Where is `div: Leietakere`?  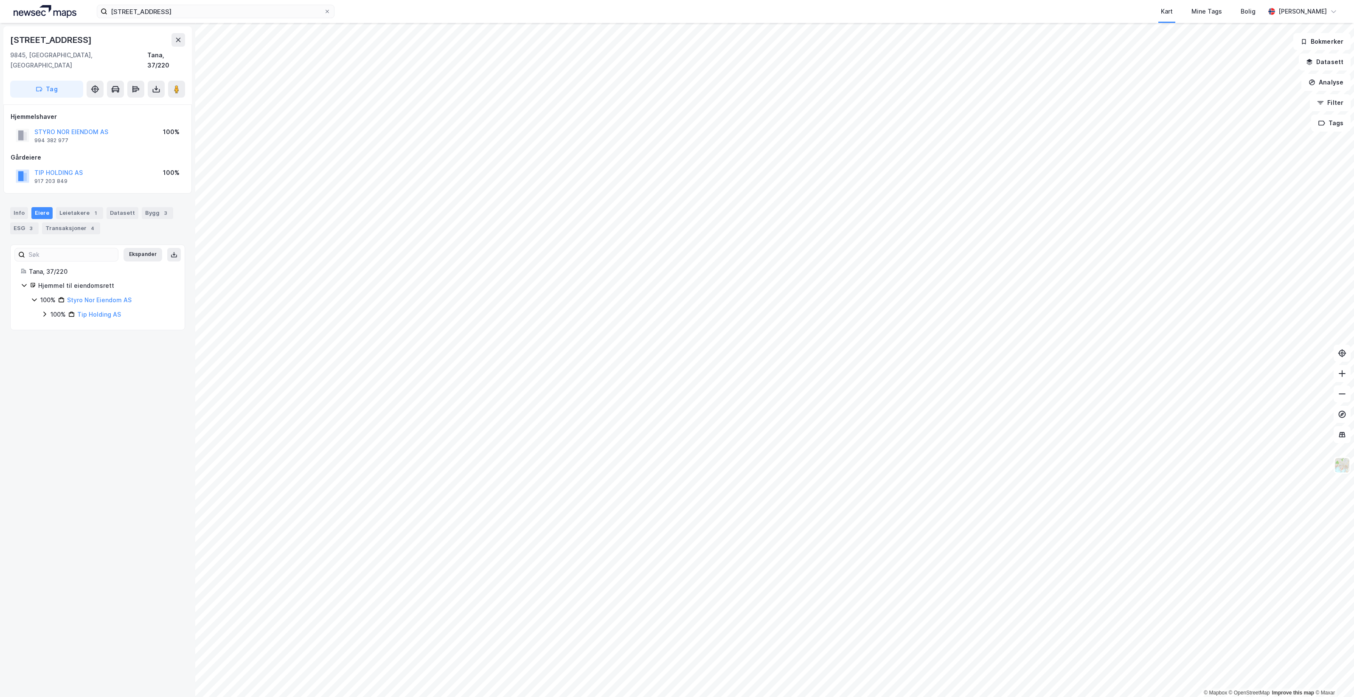 div: Leietakere is located at coordinates (79, 213).